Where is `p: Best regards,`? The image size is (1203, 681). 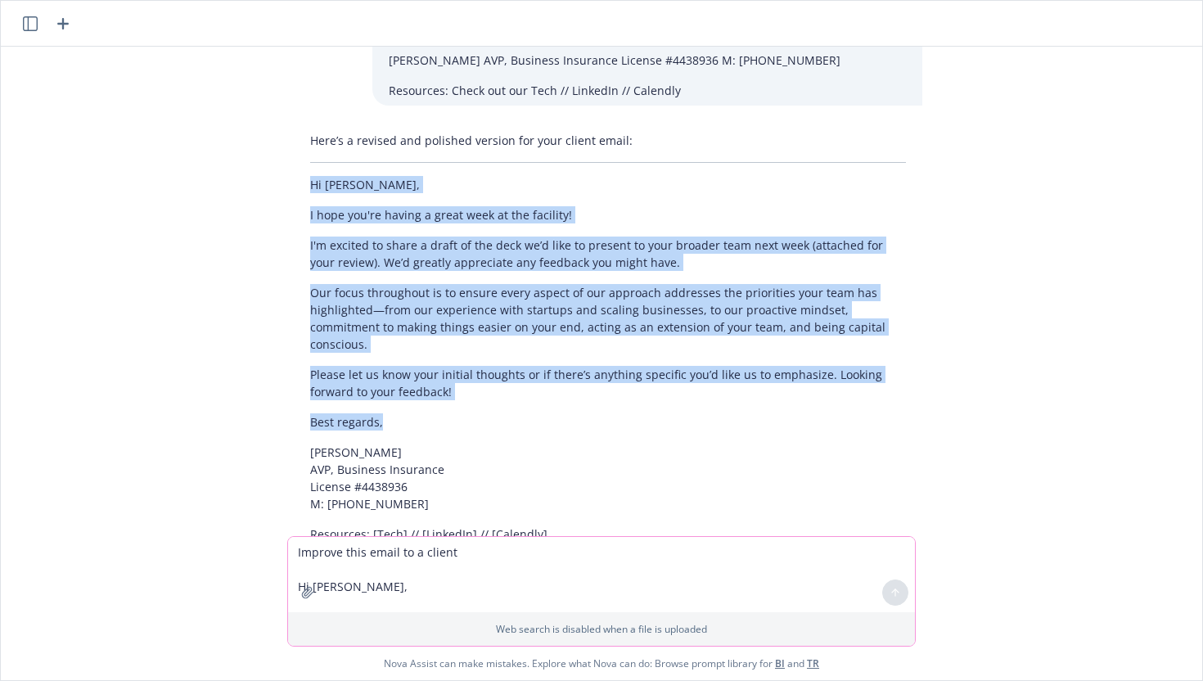 p: Best regards, is located at coordinates (608, 422).